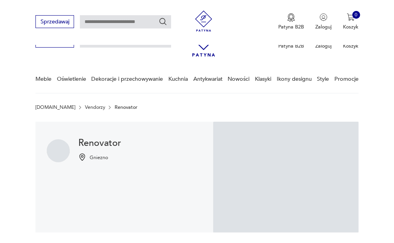 This screenshot has width=394, height=243. I want to click on a: Dekoracje i przechowywanie, so click(127, 79).